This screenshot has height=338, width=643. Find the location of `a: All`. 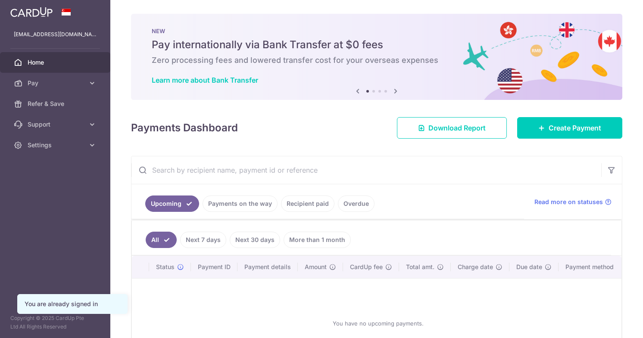

a: All is located at coordinates (161, 240).